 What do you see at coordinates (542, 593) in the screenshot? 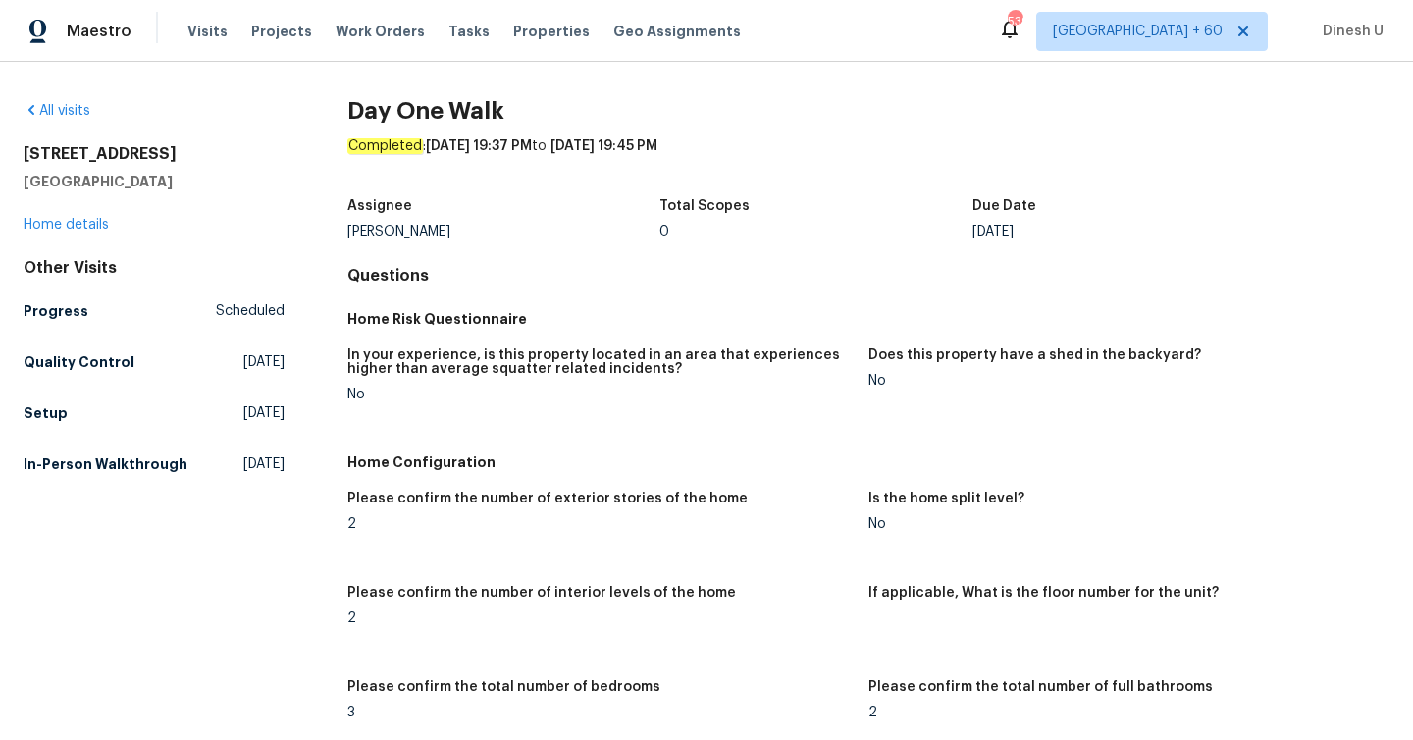
I see `h5: Please confirm the number of interior levels of the home` at bounding box center [542, 593].